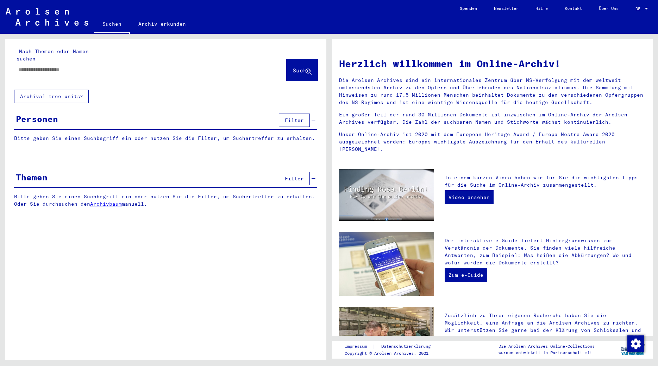 This screenshot has width=658, height=366. What do you see at coordinates (545, 252) in the screenshot?
I see `p: Der interaktive e-Guide liefert Hintergrundwissen zum Verständnis der Dokumente. Sie finden viele...` at bounding box center [545, 252].